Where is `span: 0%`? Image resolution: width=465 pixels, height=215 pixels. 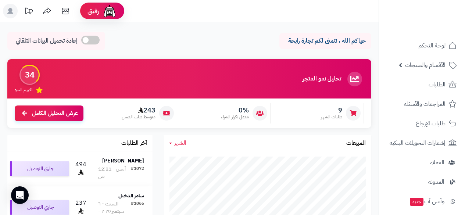
span: 0% is located at coordinates (235, 110).